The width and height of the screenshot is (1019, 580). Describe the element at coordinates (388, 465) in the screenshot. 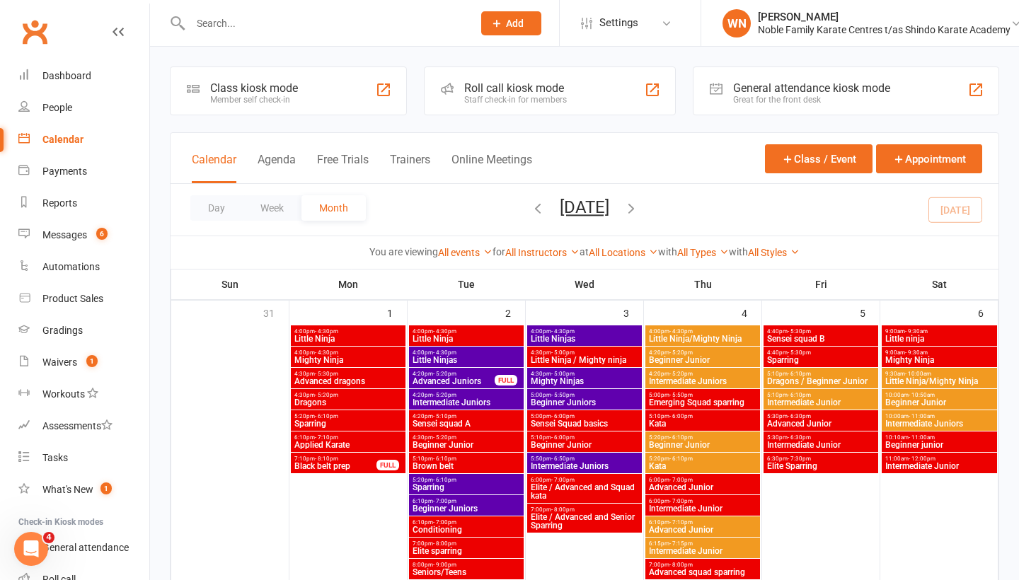

I see `div: FULL` at that location.